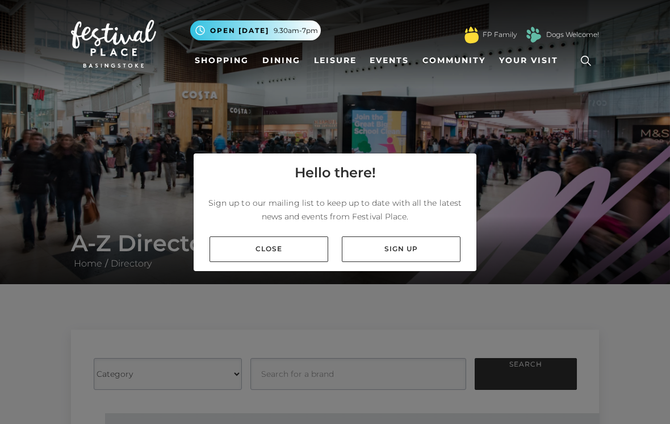 The width and height of the screenshot is (670, 424). Describe the element at coordinates (573, 35) in the screenshot. I see `a: Dogs Welcome!` at that location.